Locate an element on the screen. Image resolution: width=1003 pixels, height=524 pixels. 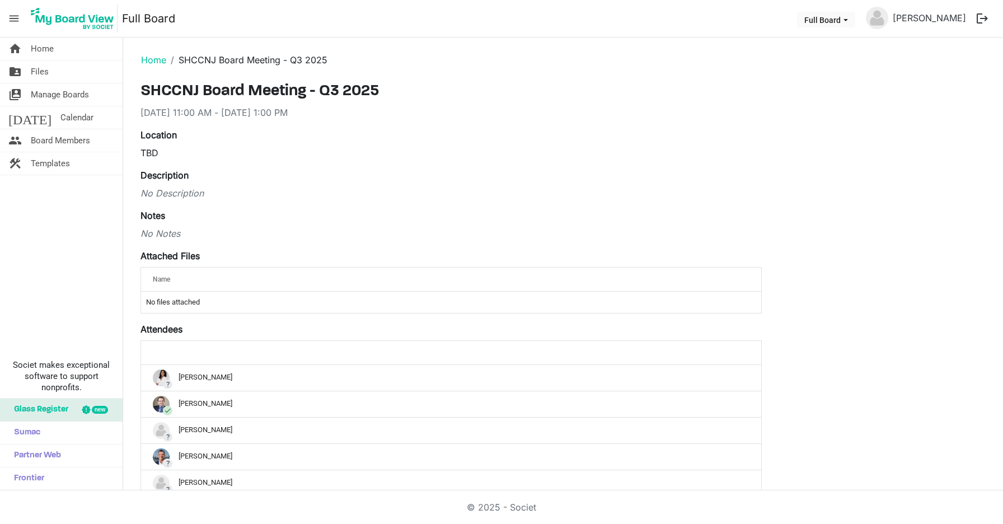
span: Partner Web is located at coordinates (35, 456).